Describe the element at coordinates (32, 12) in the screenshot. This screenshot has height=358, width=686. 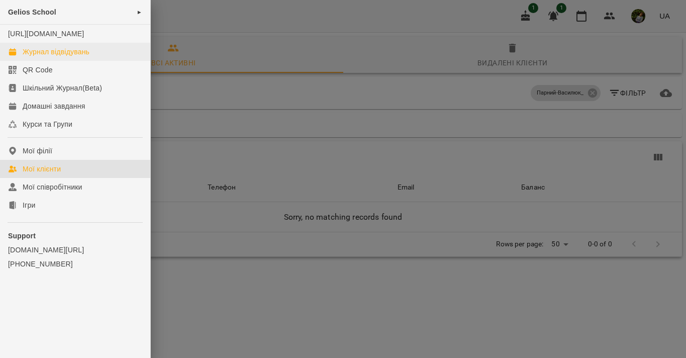
I see `span: Gelios School` at that location.